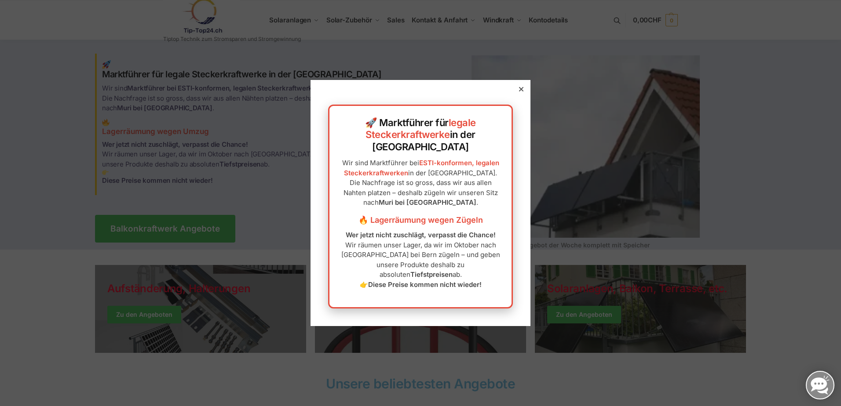 Image resolution: width=841 pixels, height=406 pixels. What do you see at coordinates (420, 220) in the screenshot?
I see `h3: 🔥 Lagerräumung wegen Zügeln` at bounding box center [420, 220].